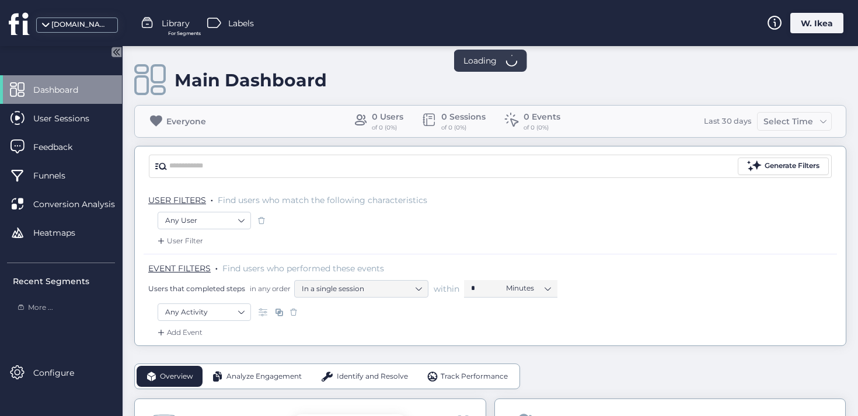 The image size is (858, 416). What do you see at coordinates (63, 233) in the screenshot?
I see `span: Heatmaps` at bounding box center [63, 233].